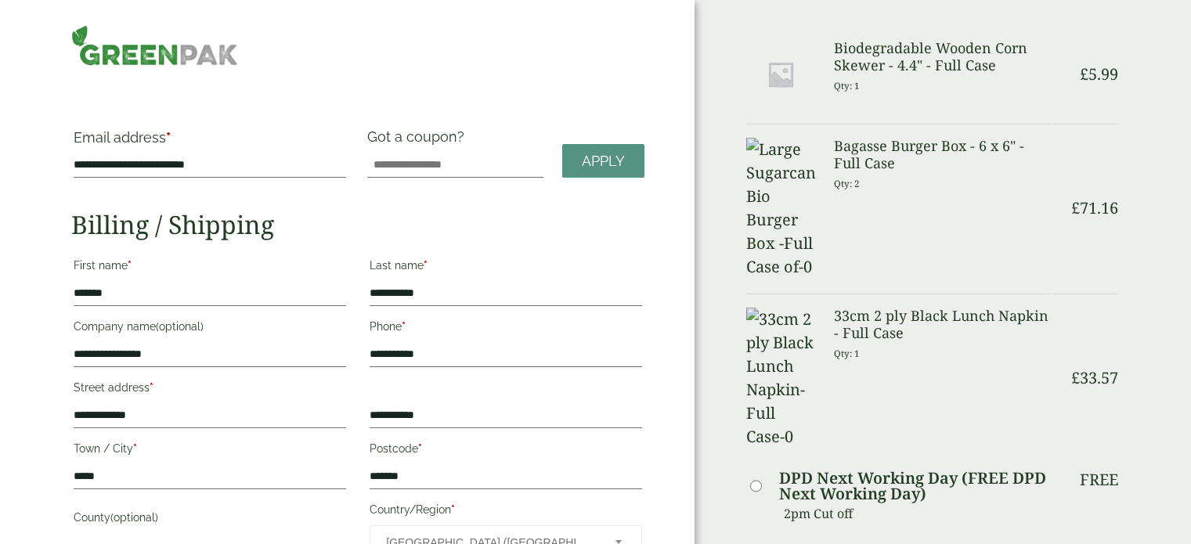  Describe the element at coordinates (914, 486) in the screenshot. I see `label: DPD Next Working Day (FREE DPD Next Working Day)` at that location.